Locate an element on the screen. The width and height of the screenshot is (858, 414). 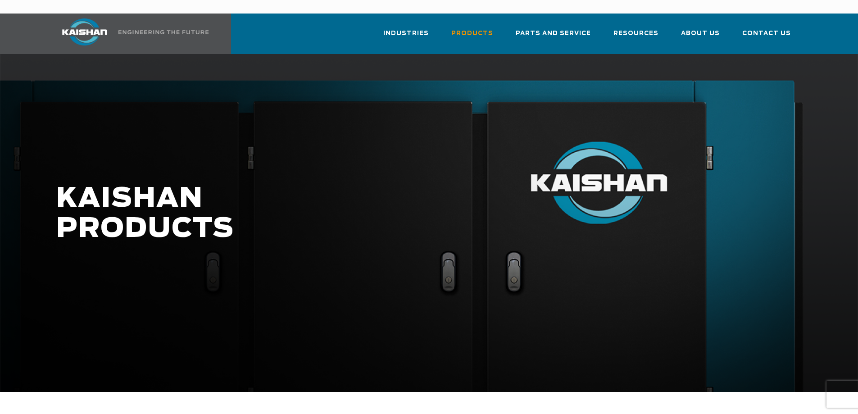
a: About Us is located at coordinates (700, 37).